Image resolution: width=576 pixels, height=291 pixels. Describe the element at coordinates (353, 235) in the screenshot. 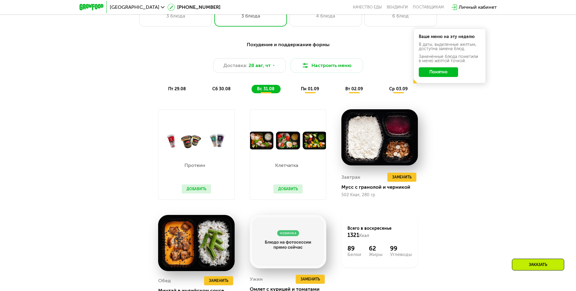

I see `span: 1321` at that location.